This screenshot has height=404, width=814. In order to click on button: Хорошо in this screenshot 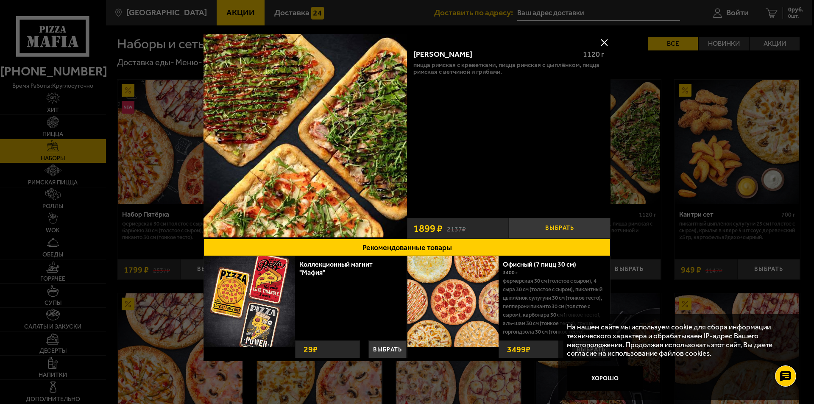, I will do `click(605, 378)`.